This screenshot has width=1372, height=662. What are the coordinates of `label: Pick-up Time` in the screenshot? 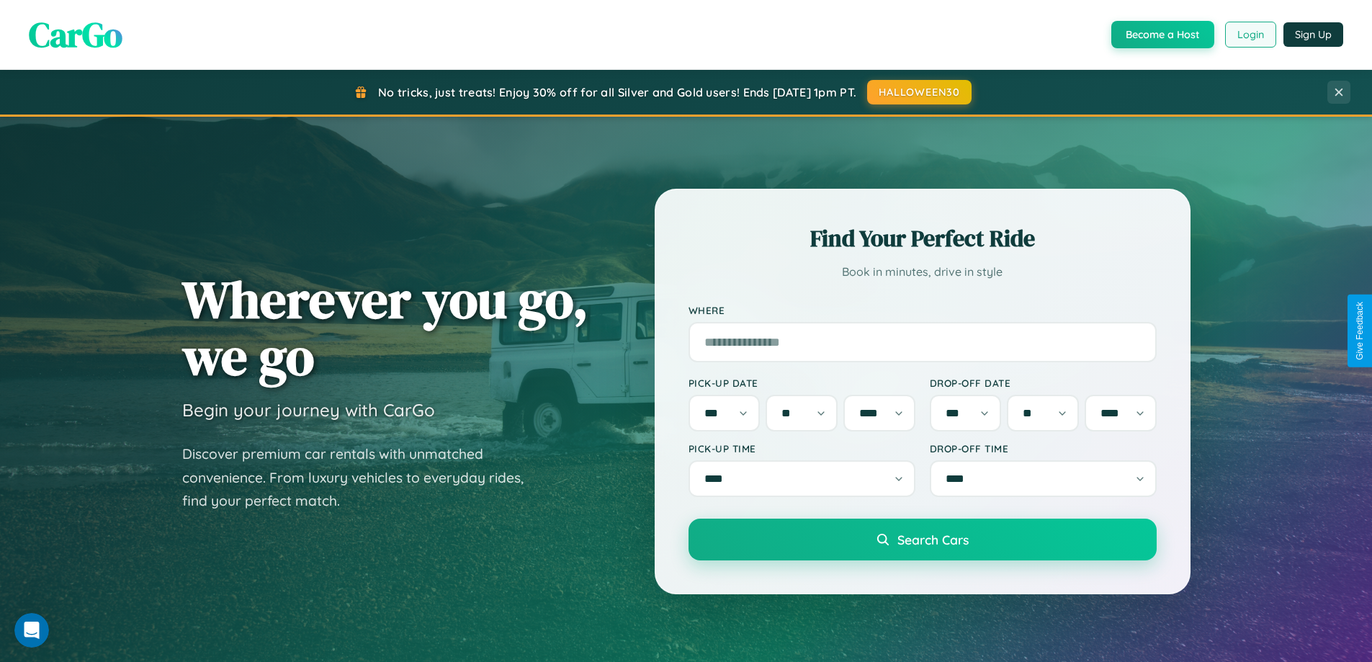 It's located at (802, 448).